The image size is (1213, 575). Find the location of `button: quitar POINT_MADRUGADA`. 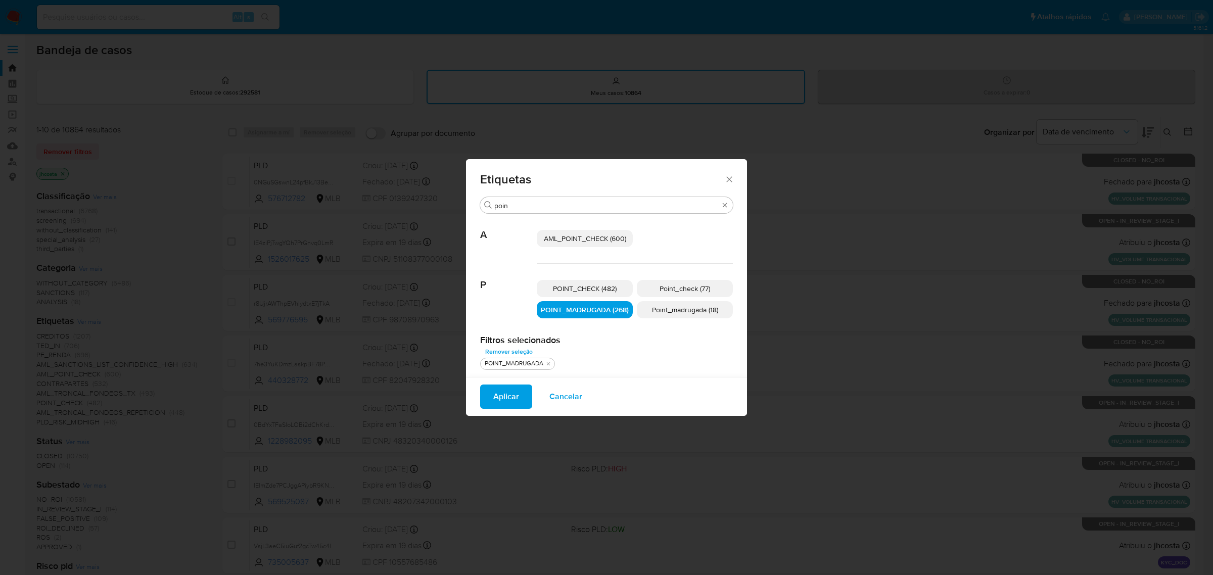

button: quitar POINT_MADRUGADA is located at coordinates (548, 364).